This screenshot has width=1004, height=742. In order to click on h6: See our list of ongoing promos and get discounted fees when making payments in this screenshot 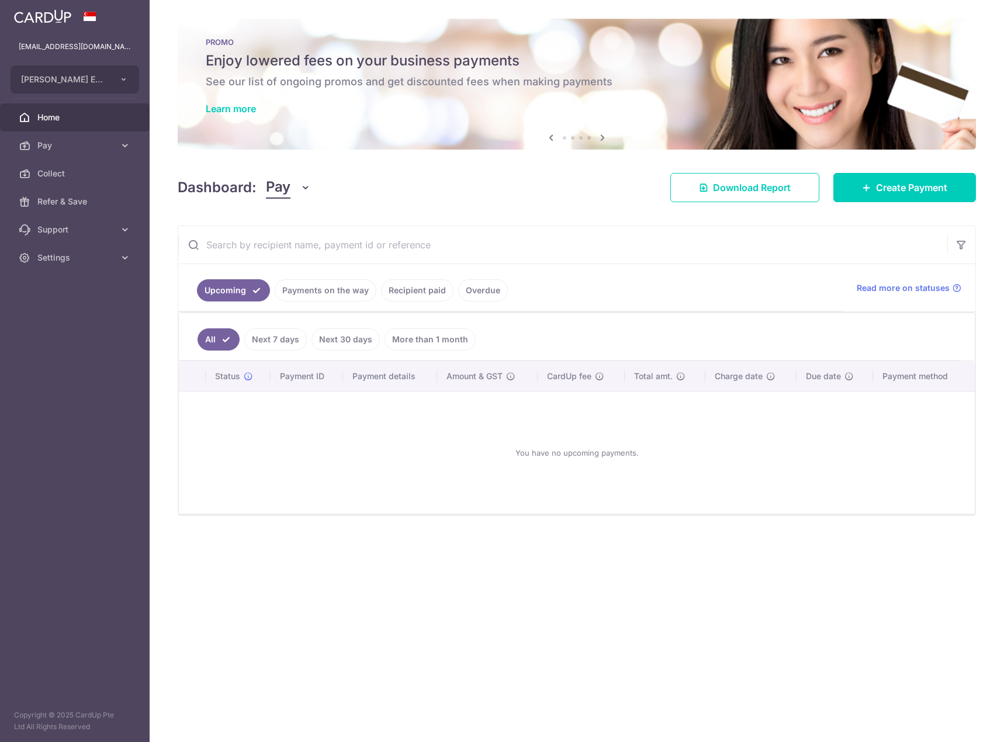, I will do `click(577, 82)`.